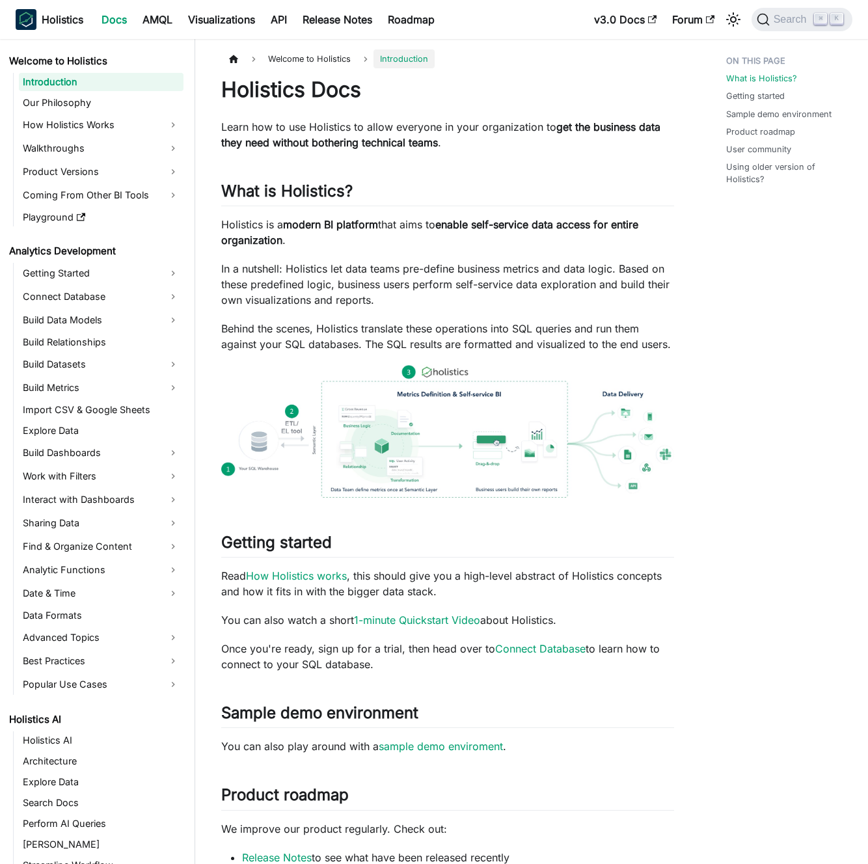  Describe the element at coordinates (759, 149) in the screenshot. I see `a: User community` at that location.